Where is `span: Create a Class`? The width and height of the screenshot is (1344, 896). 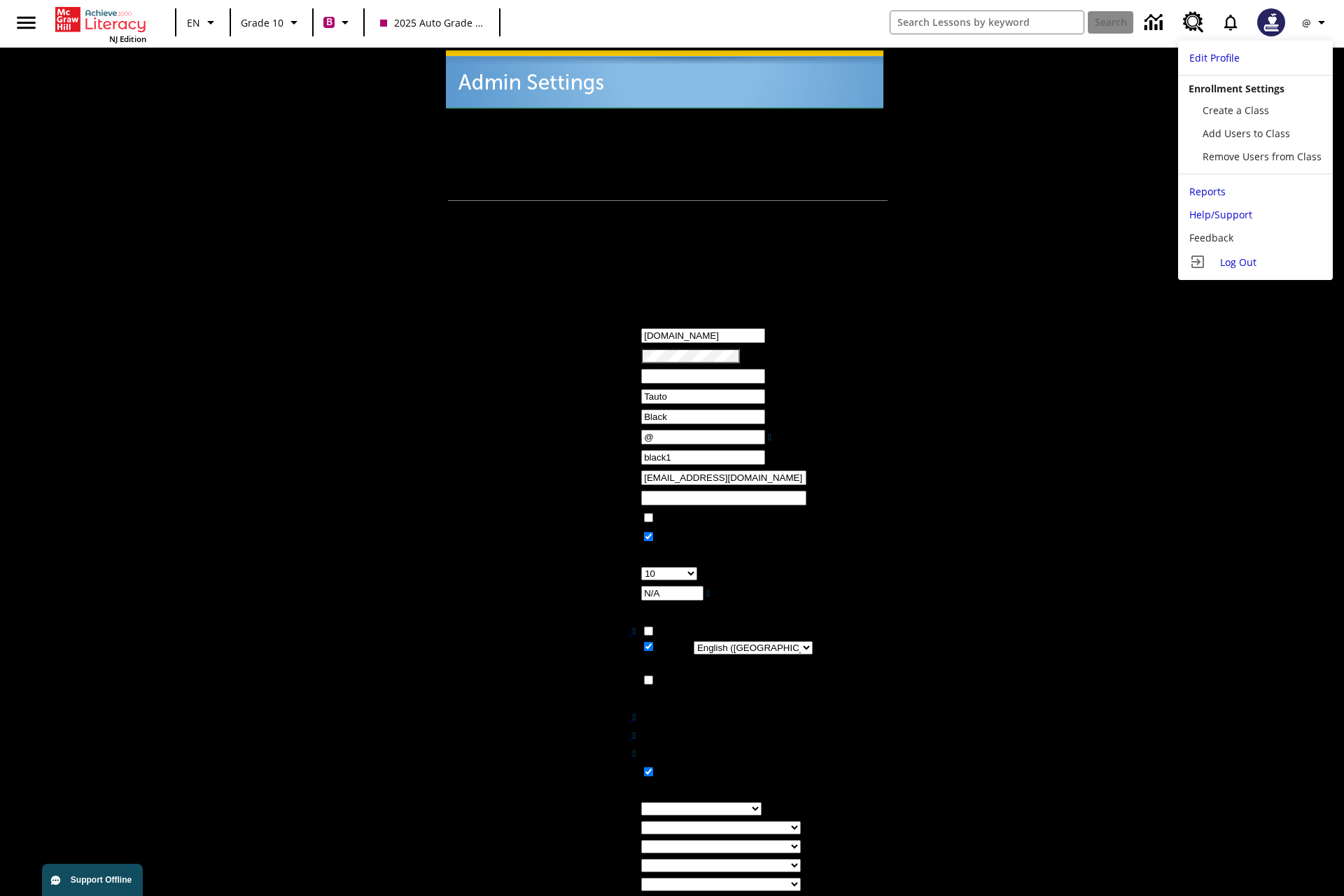
span: Create a Class is located at coordinates (1235, 110).